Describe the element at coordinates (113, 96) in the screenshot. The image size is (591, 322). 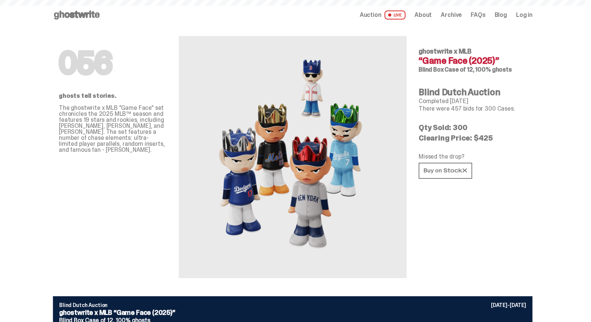
I see `p: ghosts tell stories.` at that location.